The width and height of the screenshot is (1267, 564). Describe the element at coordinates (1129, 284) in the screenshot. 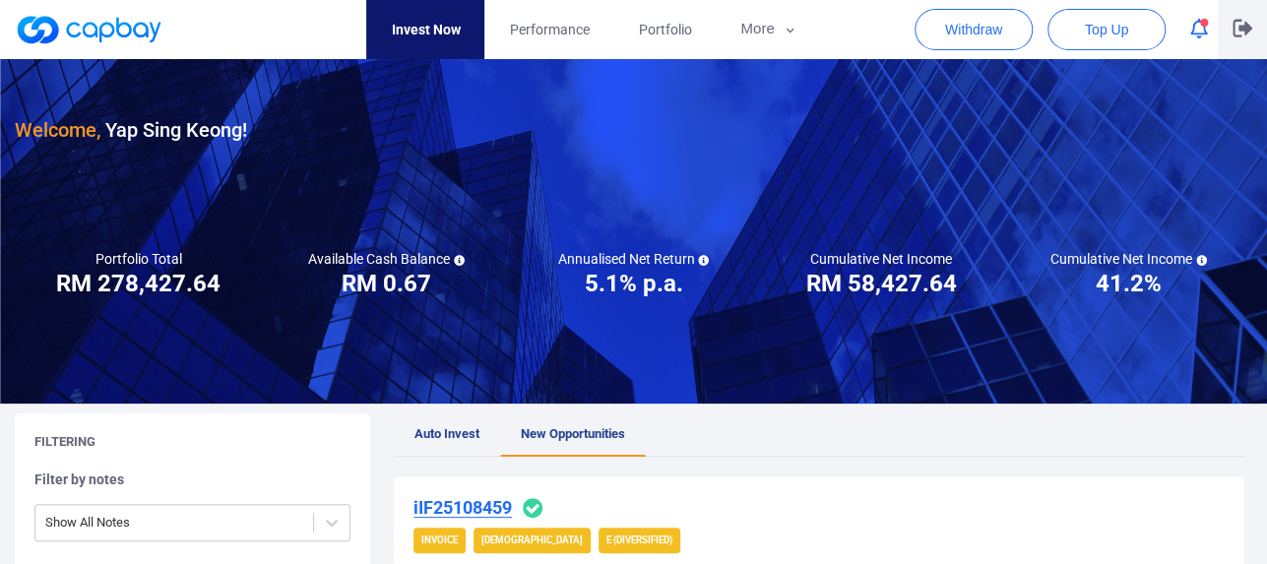

I see `h3: 41.2%` at that location.